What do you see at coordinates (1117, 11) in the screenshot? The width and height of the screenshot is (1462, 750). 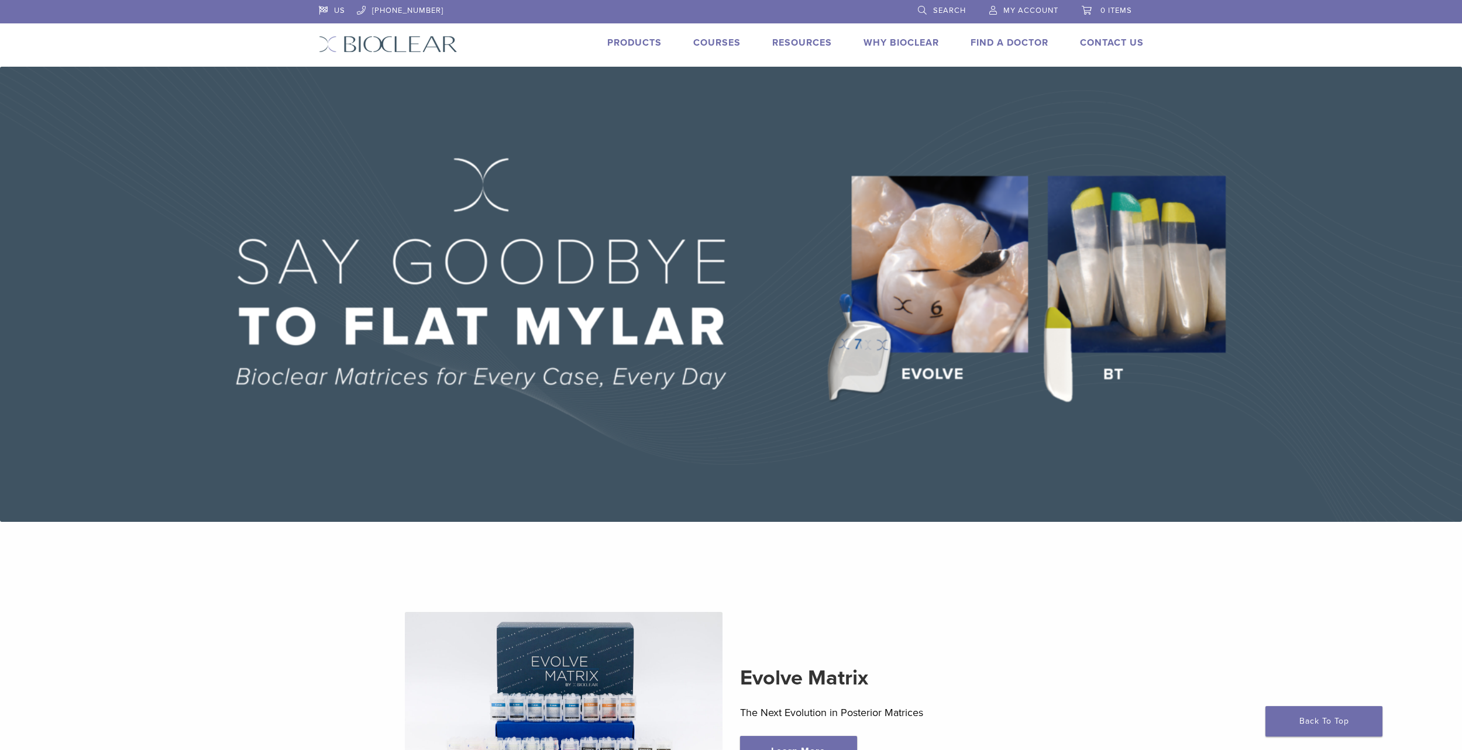 I see `span: 0 items` at bounding box center [1117, 11].